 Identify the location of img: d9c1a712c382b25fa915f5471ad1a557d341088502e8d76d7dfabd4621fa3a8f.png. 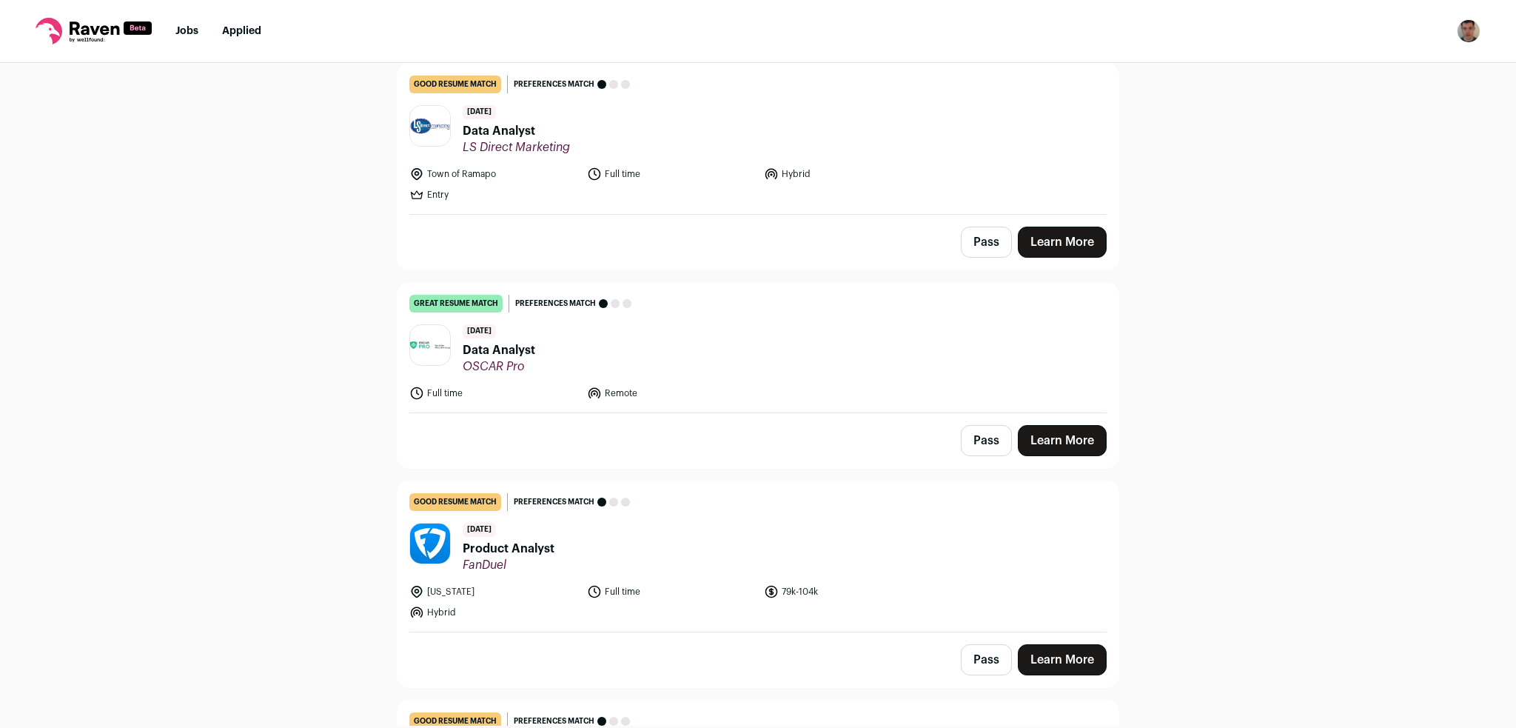
(430, 345).